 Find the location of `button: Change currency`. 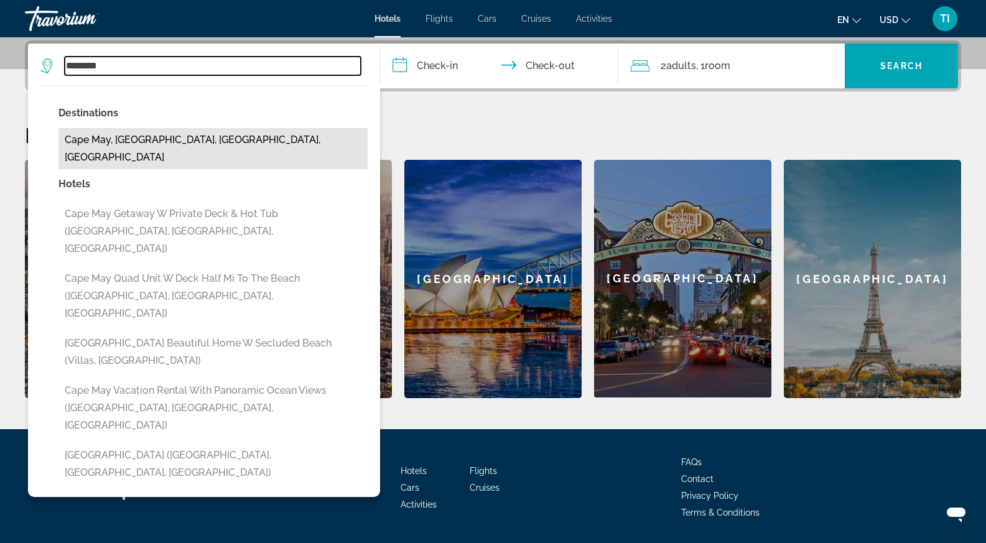

button: Change currency is located at coordinates (894, 19).